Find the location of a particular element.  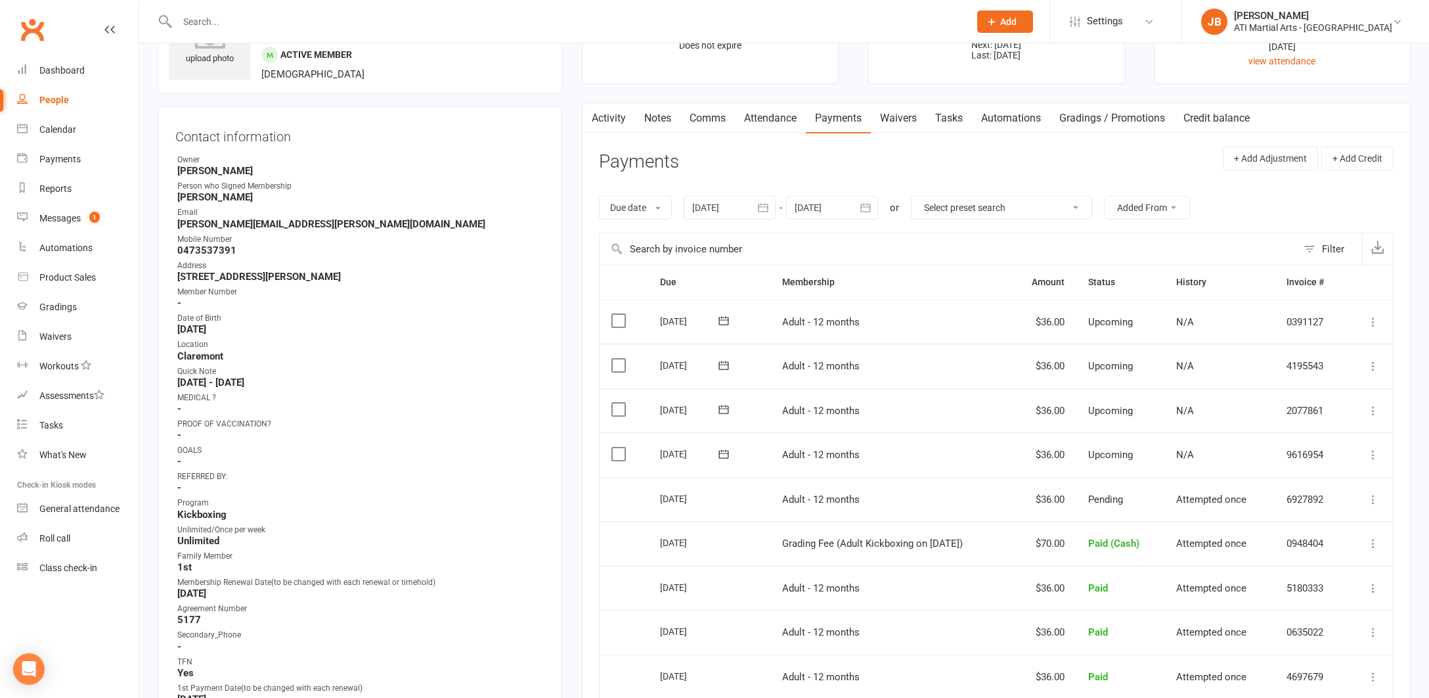

th: History is located at coordinates (1220, 282).